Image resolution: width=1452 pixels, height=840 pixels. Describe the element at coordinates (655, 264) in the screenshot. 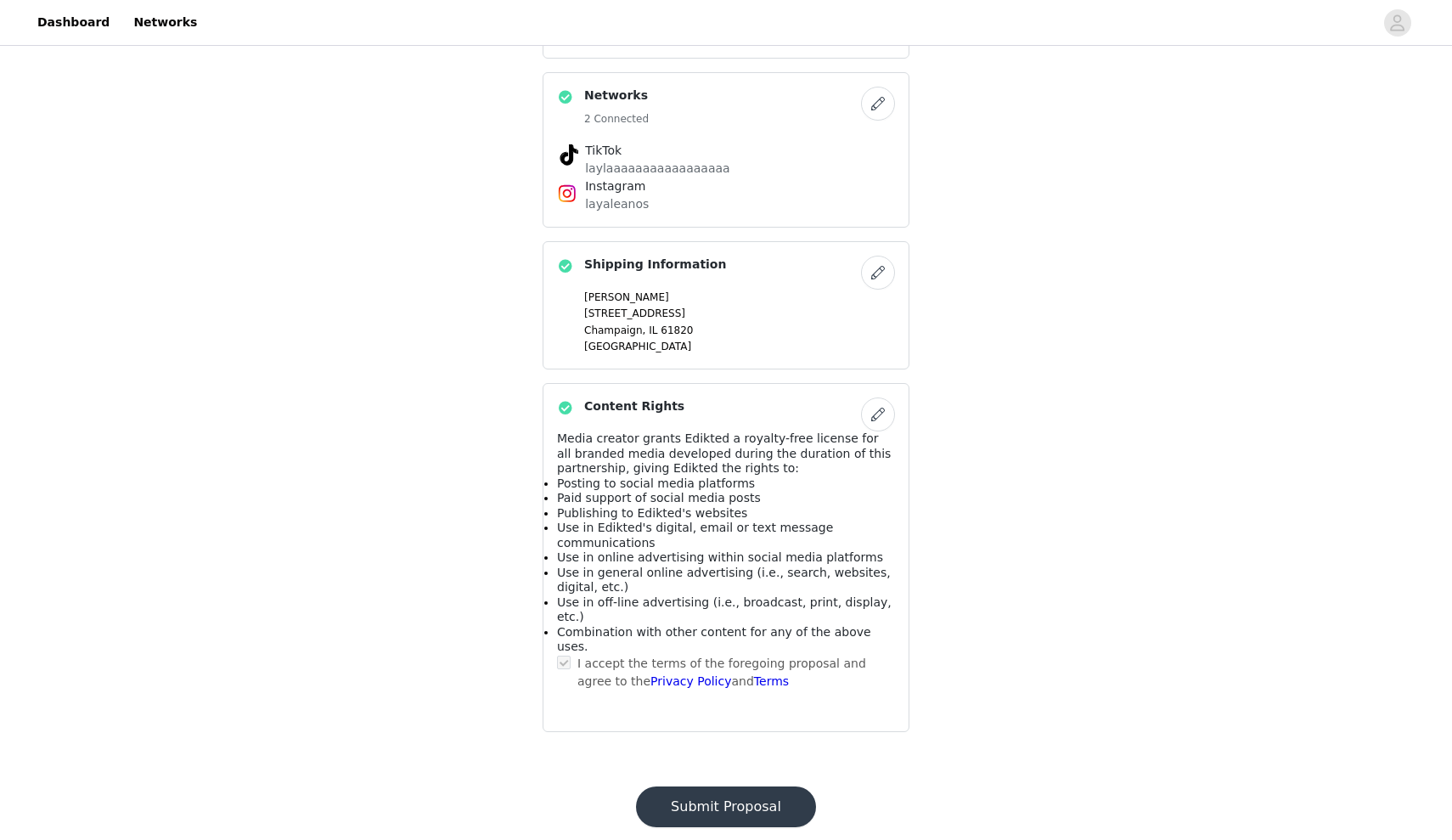

I see `h4: Shipping Information` at that location.